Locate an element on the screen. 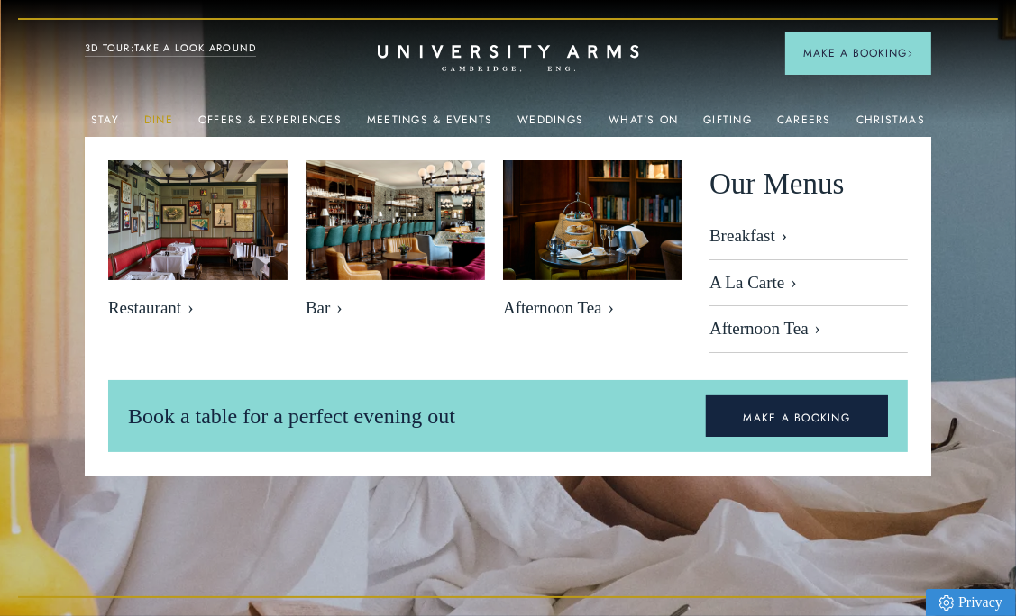 Image resolution: width=1016 pixels, height=616 pixels. a: What's On is located at coordinates (642, 125).